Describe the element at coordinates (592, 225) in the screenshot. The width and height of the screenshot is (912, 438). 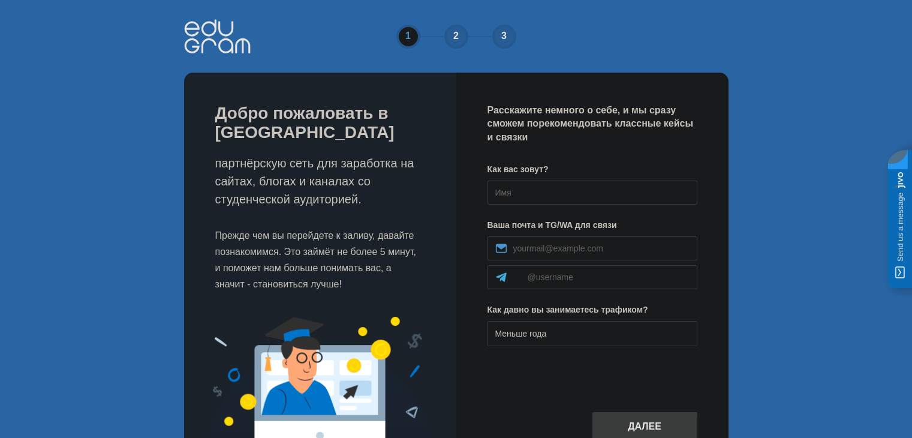
I see `p: Ваша почта и TG/WA для связи` at that location.